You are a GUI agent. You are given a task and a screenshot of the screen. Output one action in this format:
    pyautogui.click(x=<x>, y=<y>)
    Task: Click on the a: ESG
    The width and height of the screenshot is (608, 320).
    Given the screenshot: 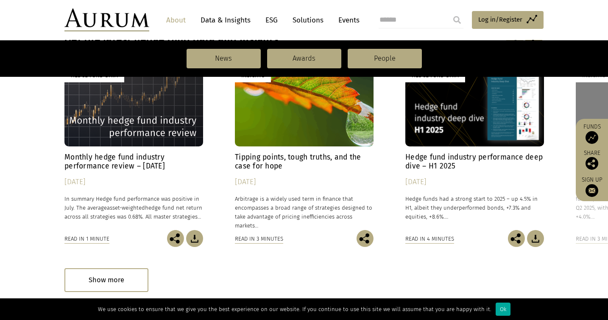 What is the action you would take?
    pyautogui.click(x=271, y=20)
    